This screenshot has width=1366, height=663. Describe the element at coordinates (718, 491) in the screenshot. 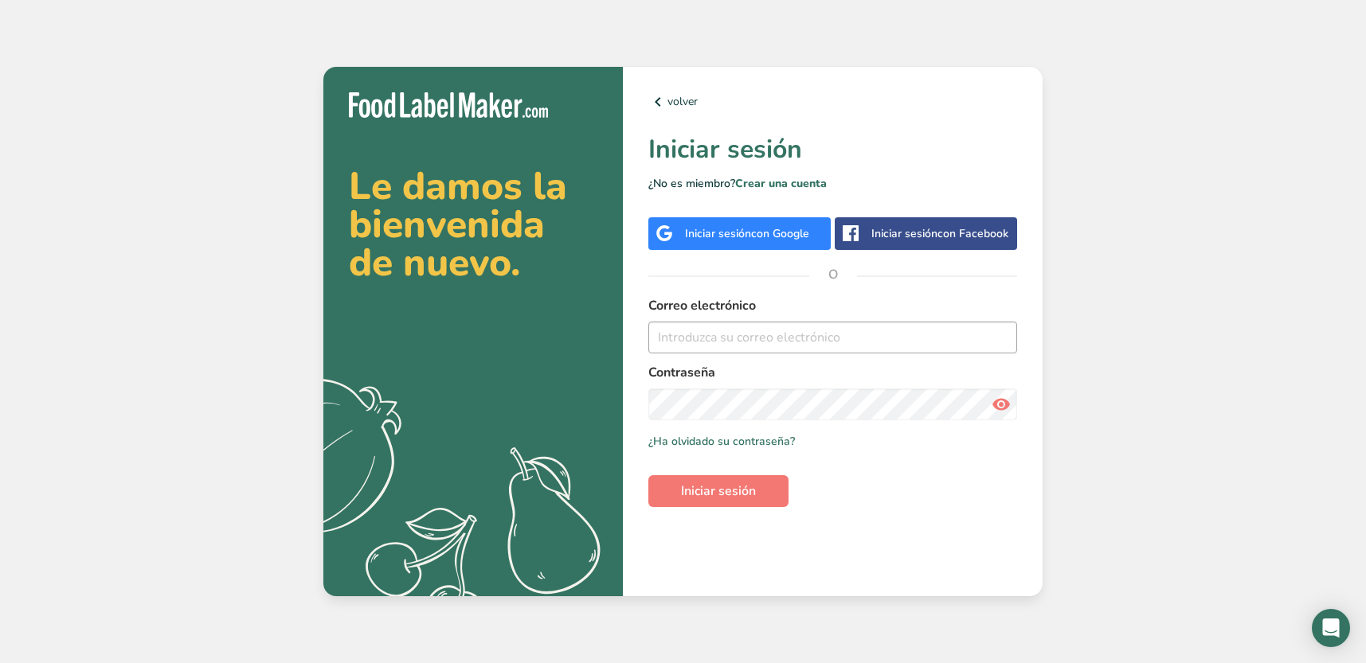

I see `button: Iniciar sesión` at that location.